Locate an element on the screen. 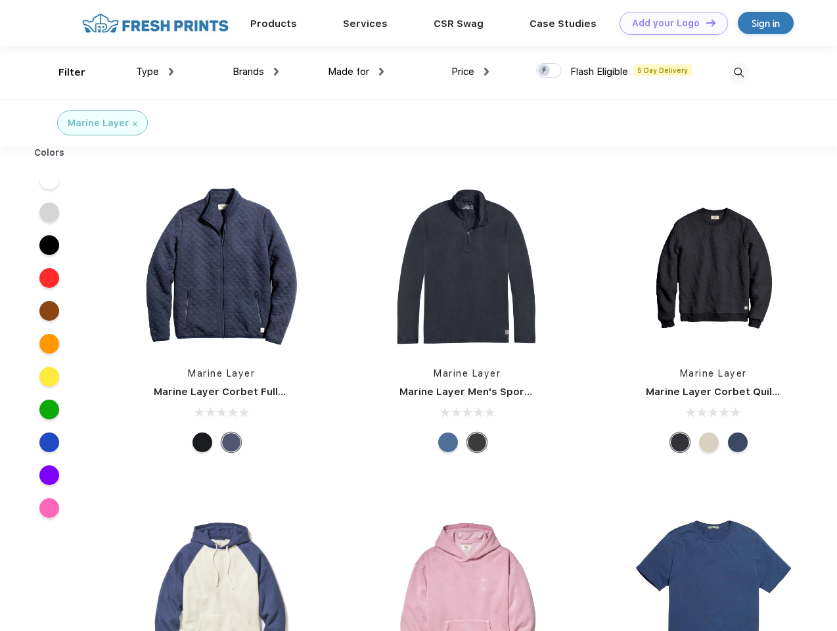 The width and height of the screenshot is (837, 631). span: Brands is located at coordinates (248, 72).